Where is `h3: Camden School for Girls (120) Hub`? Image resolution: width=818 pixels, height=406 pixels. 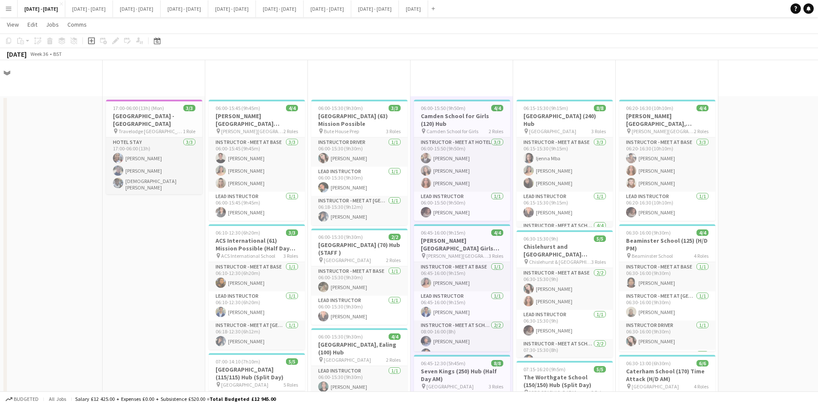 h3: Camden School for Girls (120) Hub is located at coordinates (462, 120).